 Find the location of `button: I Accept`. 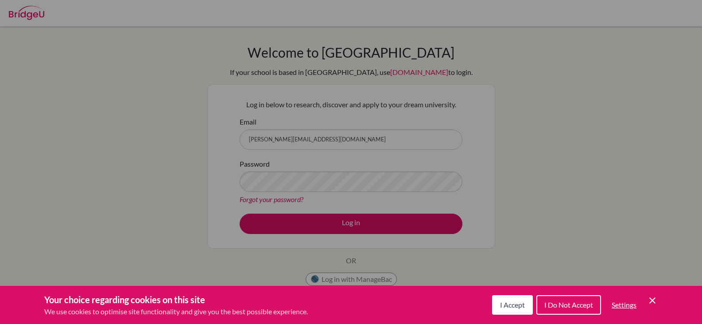

button: I Accept is located at coordinates (513, 305).